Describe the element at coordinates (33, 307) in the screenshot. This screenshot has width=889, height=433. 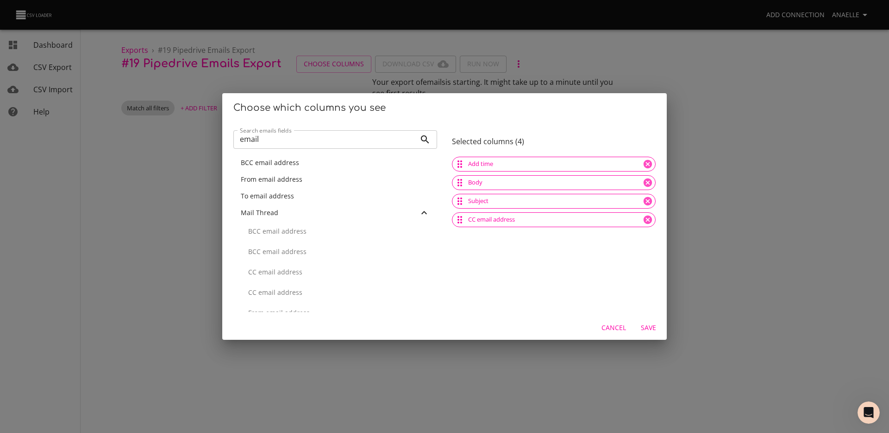
I see `button: Emoji picker` at that location.